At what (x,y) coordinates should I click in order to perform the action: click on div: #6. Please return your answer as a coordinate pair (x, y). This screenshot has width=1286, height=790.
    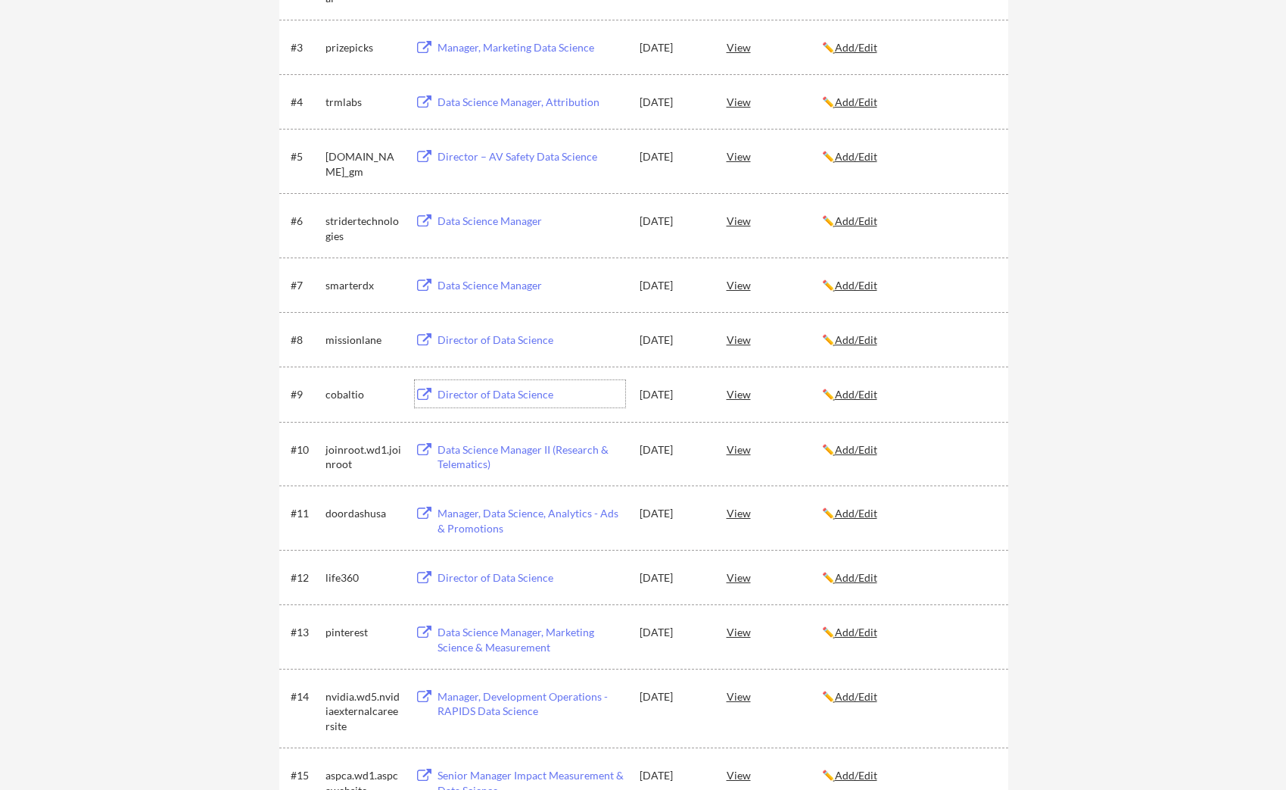
    Looking at the image, I should click on (305, 221).